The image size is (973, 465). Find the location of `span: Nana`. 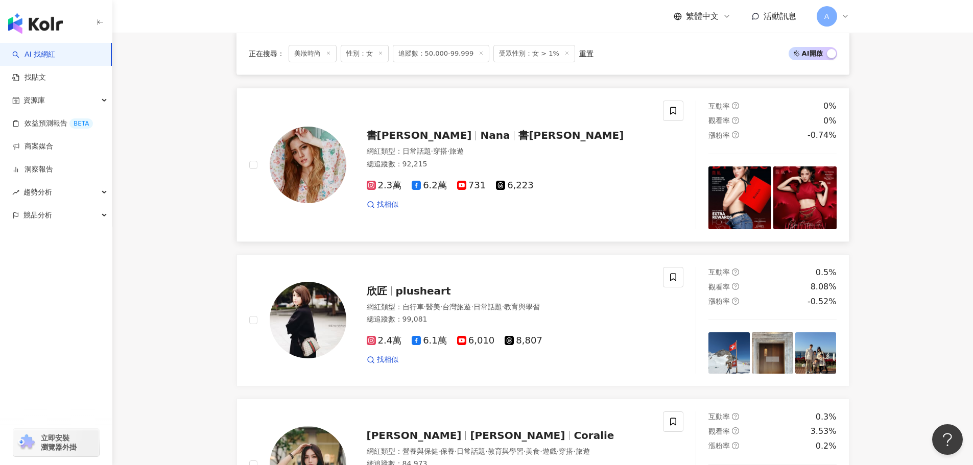

span: Nana is located at coordinates (495, 135).